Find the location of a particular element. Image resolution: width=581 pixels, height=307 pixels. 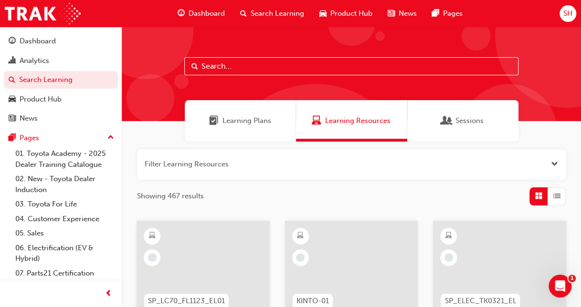

div: News is located at coordinates (29, 118).